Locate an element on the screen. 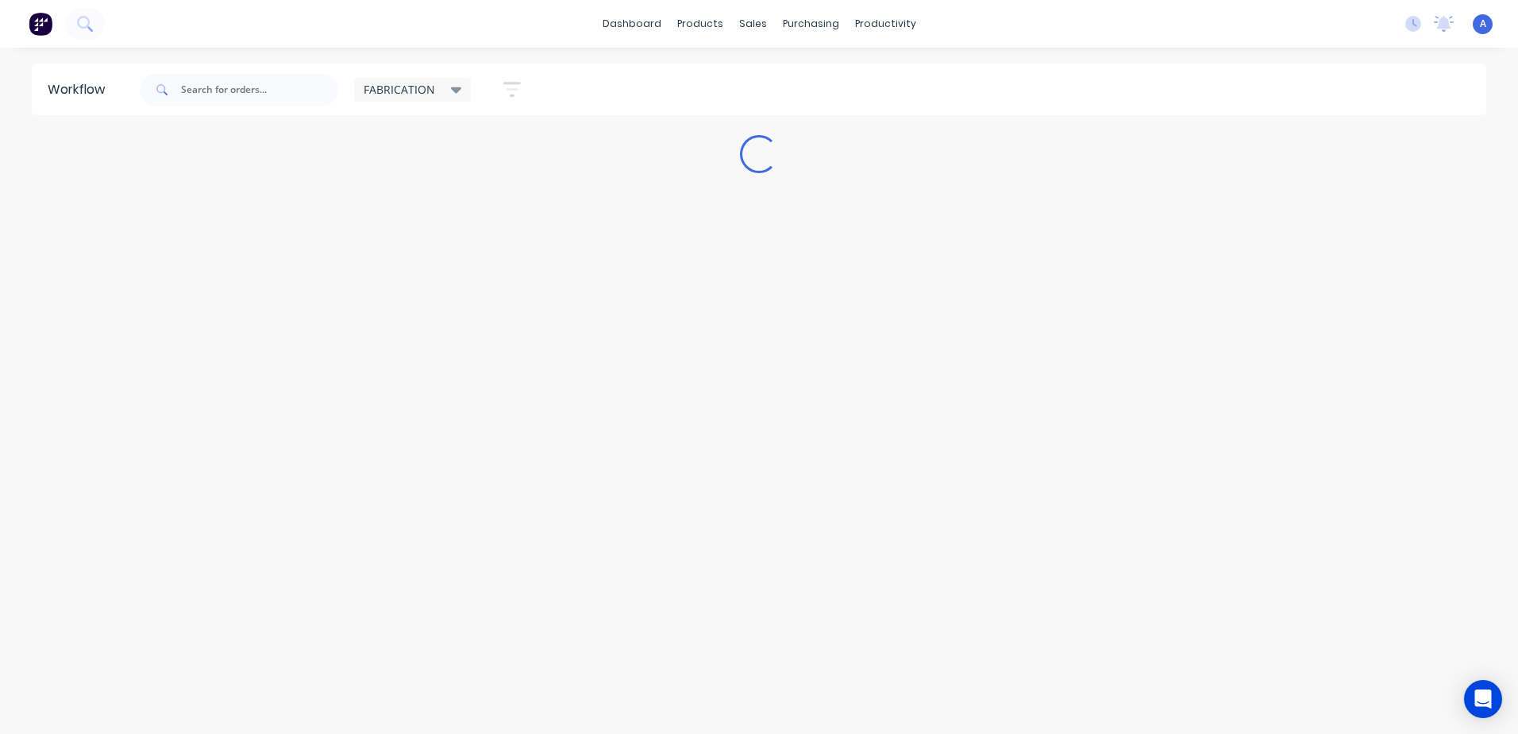  input: Search for orders... is located at coordinates (260, 90).